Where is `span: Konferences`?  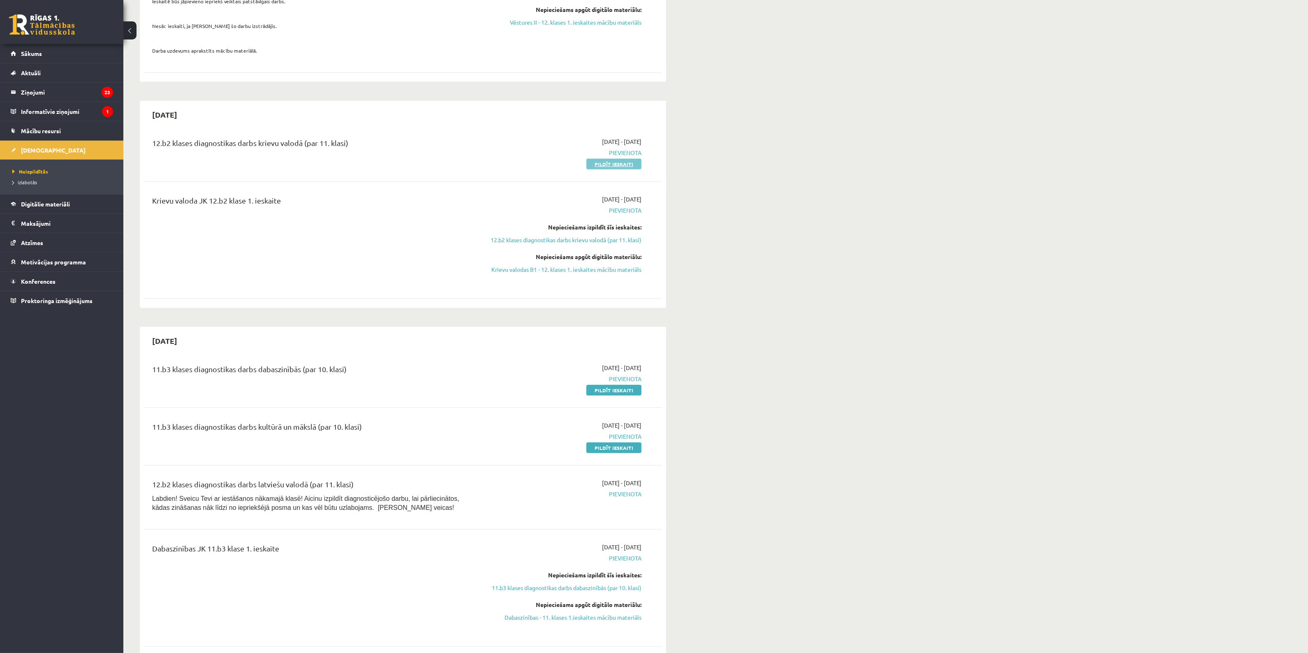 span: Konferences is located at coordinates (38, 281).